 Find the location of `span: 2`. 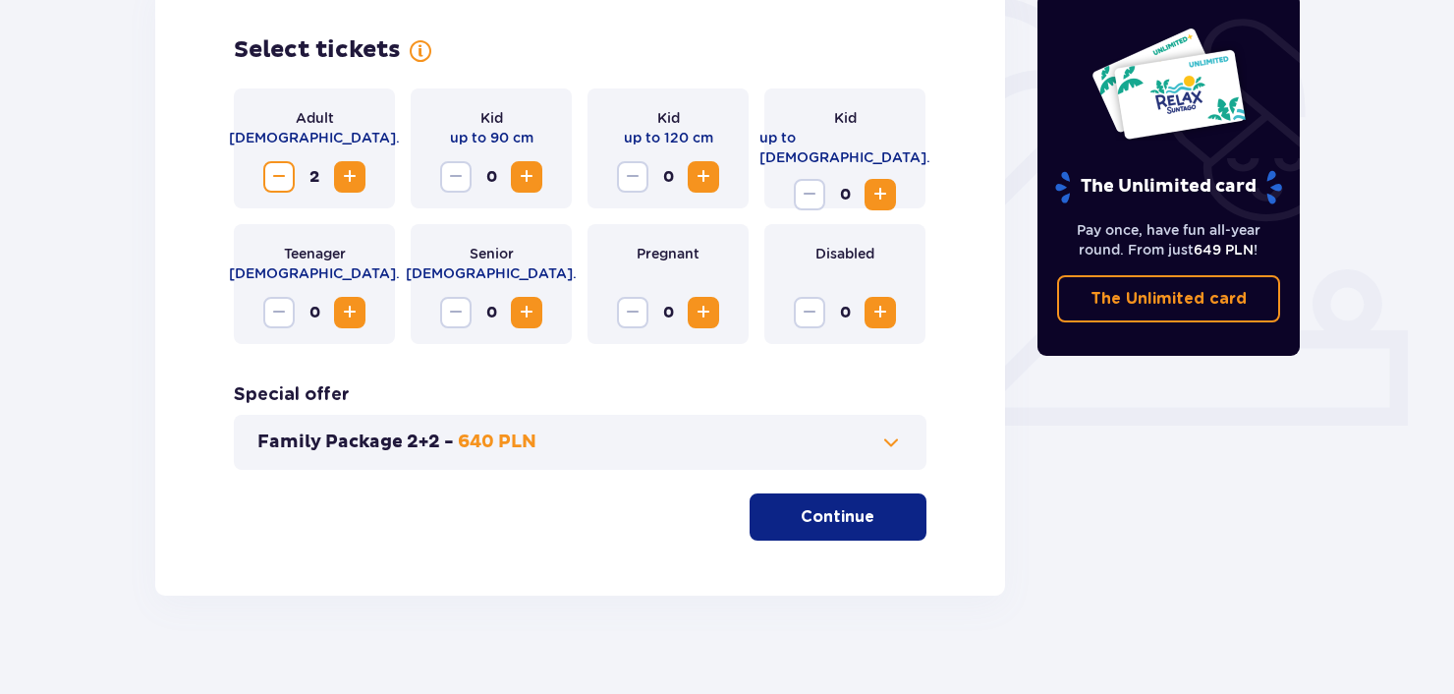

span: 2 is located at coordinates (314, 177).